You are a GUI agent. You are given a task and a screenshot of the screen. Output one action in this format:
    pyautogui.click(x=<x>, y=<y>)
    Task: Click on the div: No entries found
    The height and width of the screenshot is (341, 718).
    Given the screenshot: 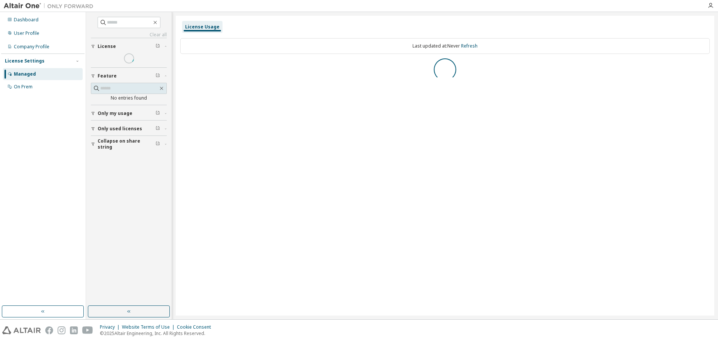 What is the action you would take?
    pyautogui.click(x=129, y=98)
    